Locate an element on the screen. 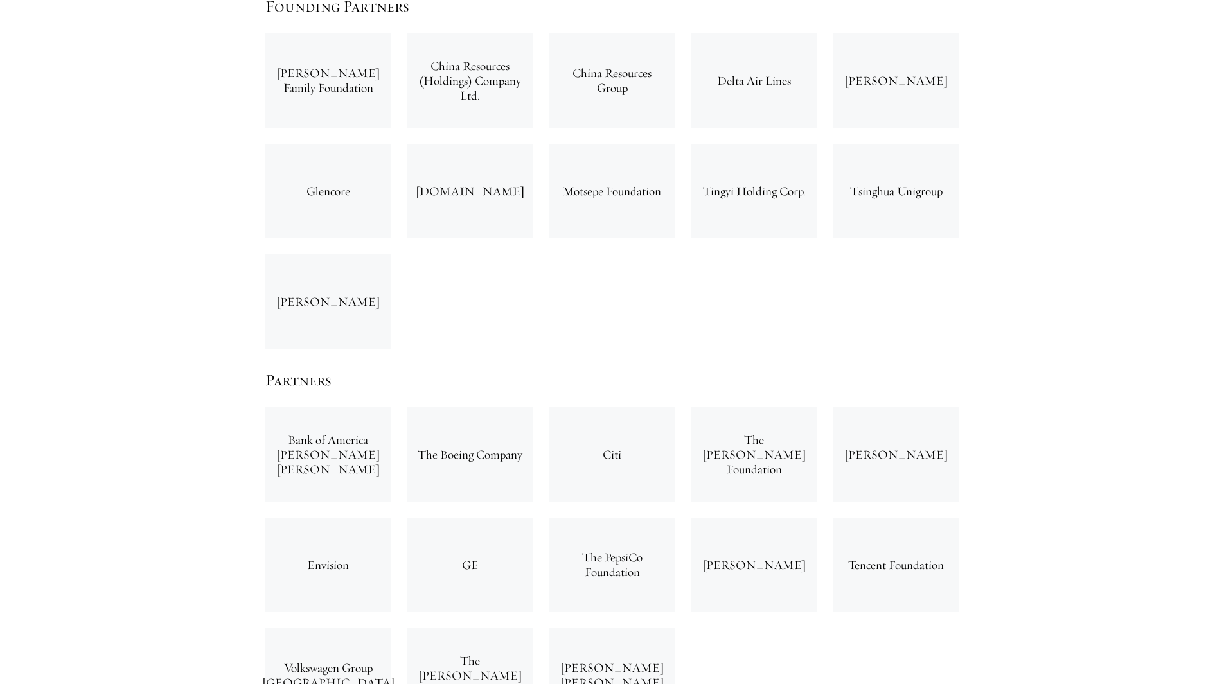 Image resolution: width=1224 pixels, height=684 pixels. div: Citi is located at coordinates (612, 454).